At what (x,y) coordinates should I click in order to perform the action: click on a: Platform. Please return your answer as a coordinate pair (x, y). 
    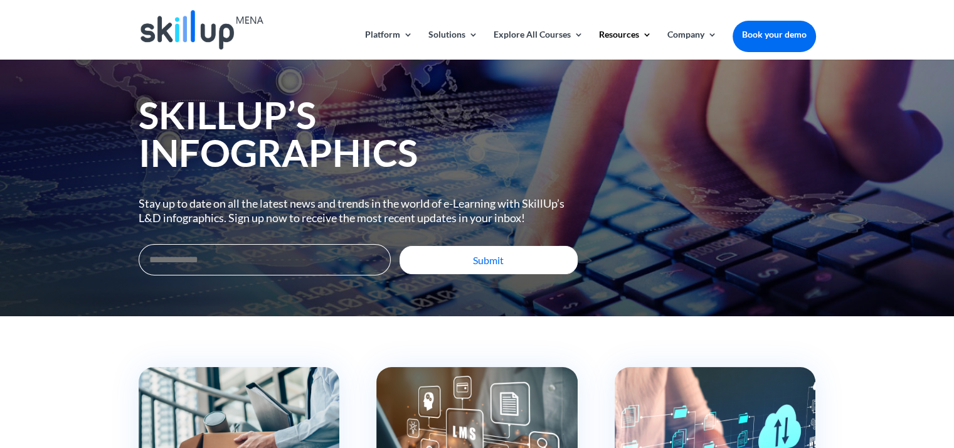
    Looking at the image, I should click on (389, 45).